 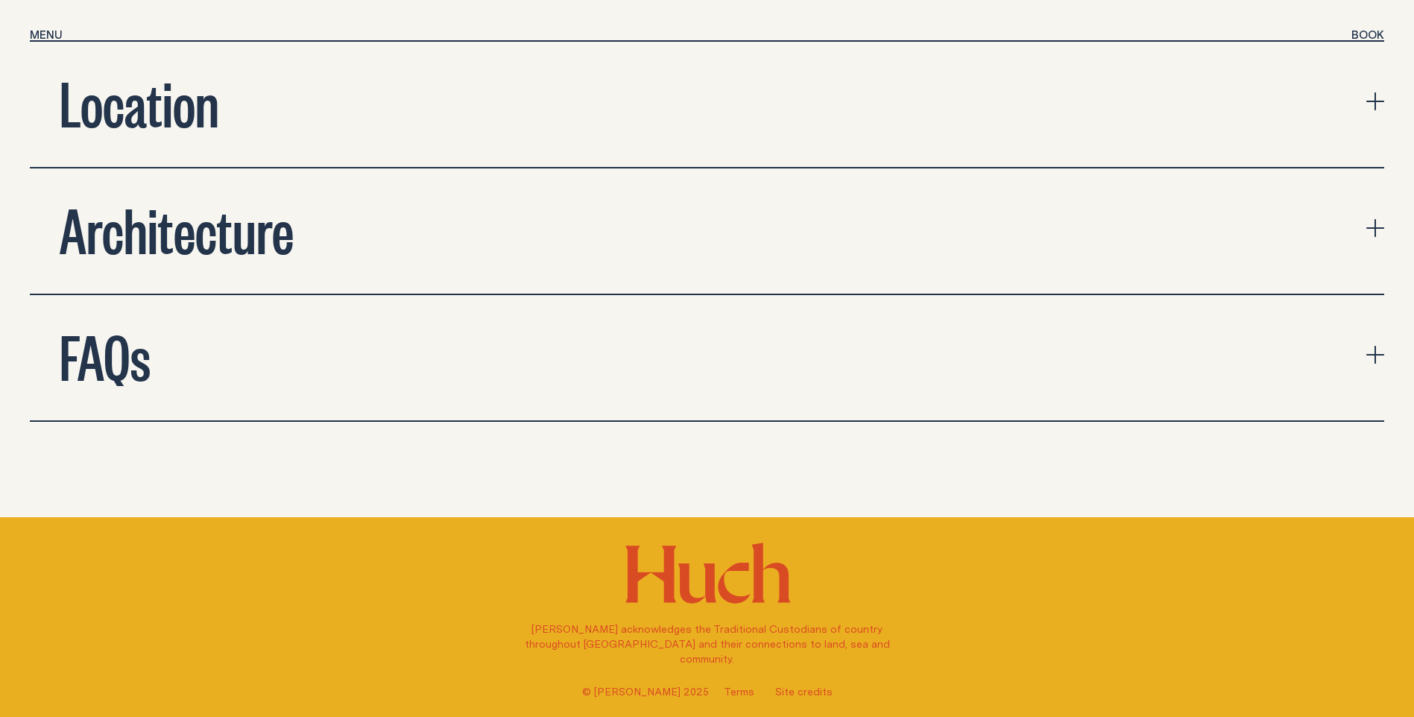 What do you see at coordinates (139, 101) in the screenshot?
I see `h2: Location` at bounding box center [139, 101].